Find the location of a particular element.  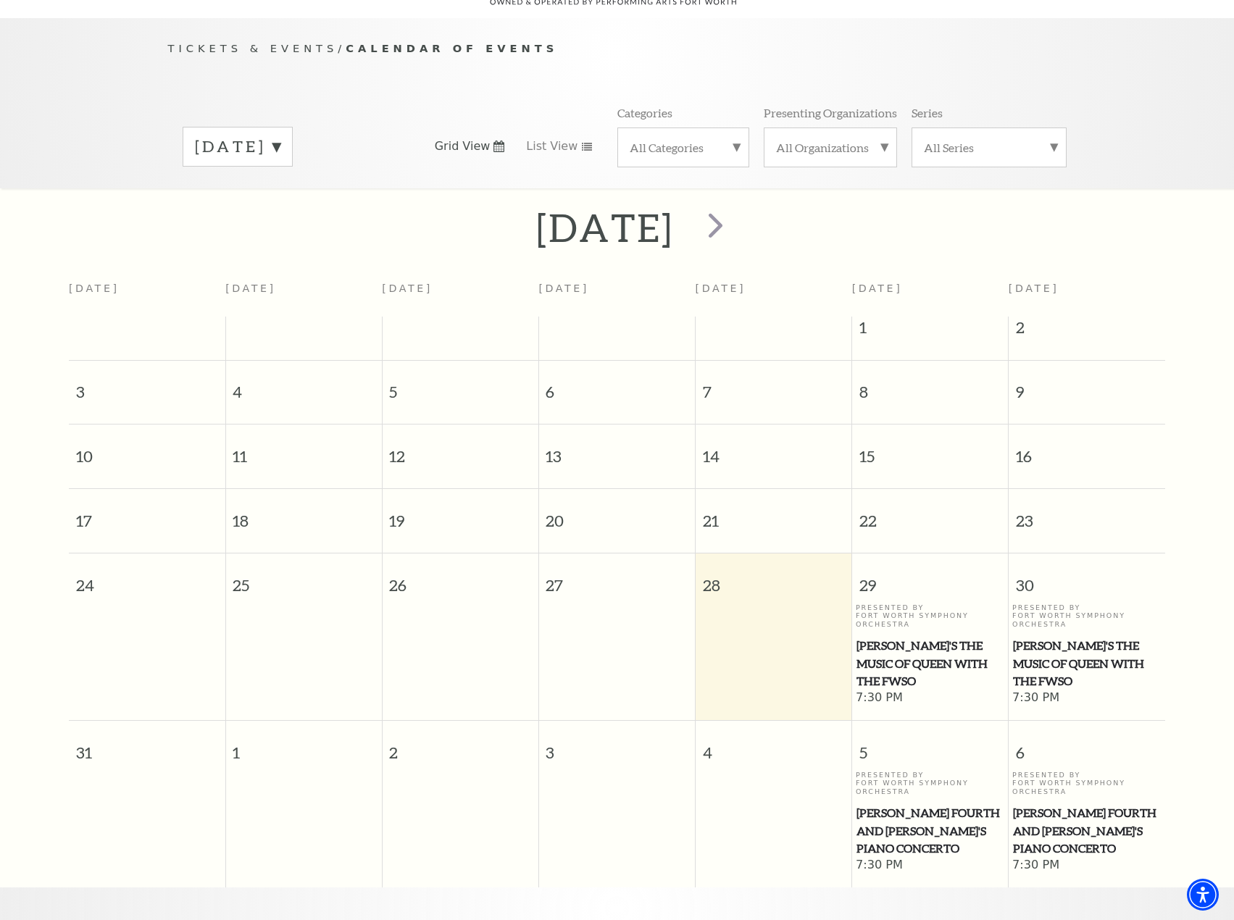

span: 10 is located at coordinates (147, 449).